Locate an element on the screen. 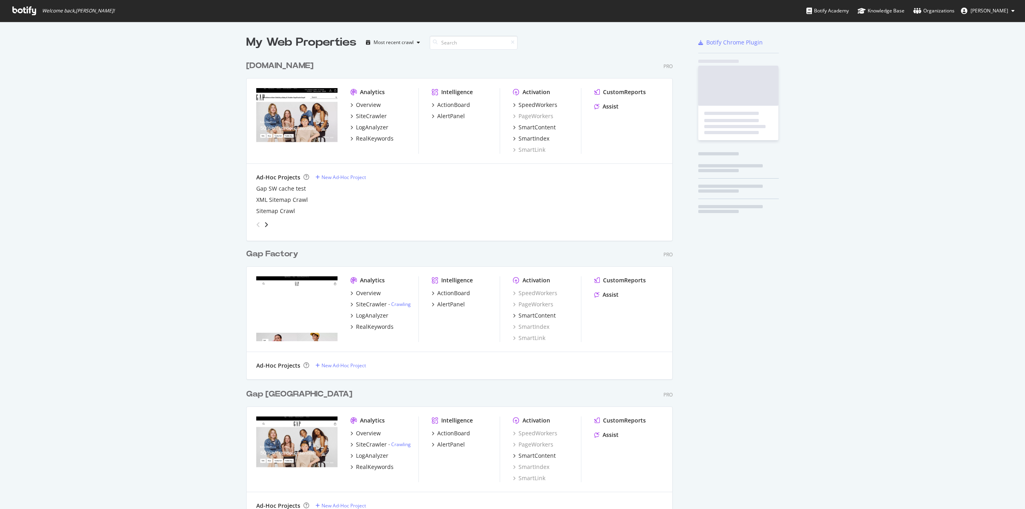 The width and height of the screenshot is (1025, 509). a: AlertPanel is located at coordinates (448, 445).